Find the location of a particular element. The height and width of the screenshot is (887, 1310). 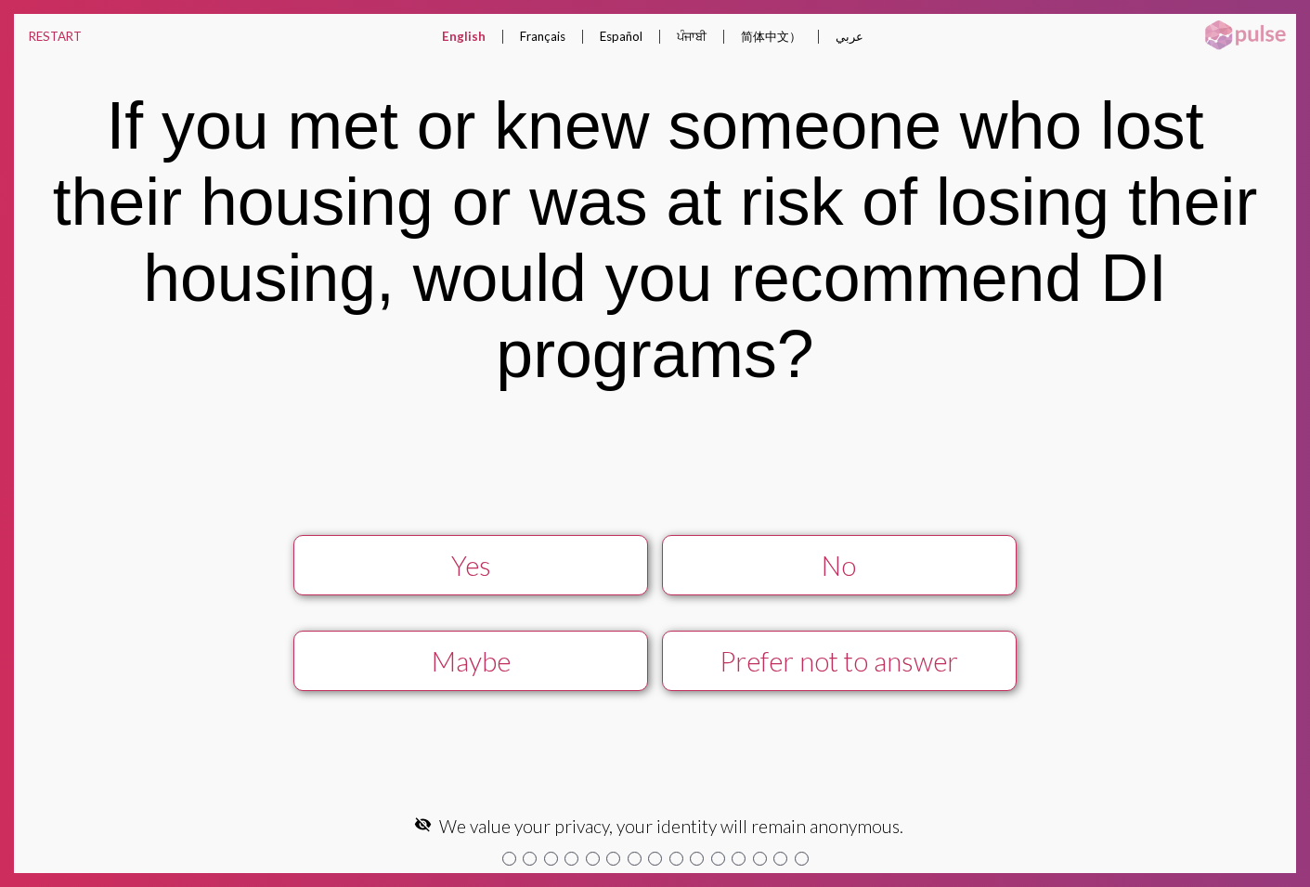

button: Prefer not to answer is located at coordinates (839, 660).